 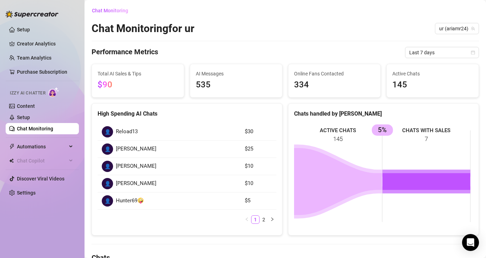 What do you see at coordinates (258, 149) in the screenshot?
I see `article: $25` at bounding box center [258, 149].